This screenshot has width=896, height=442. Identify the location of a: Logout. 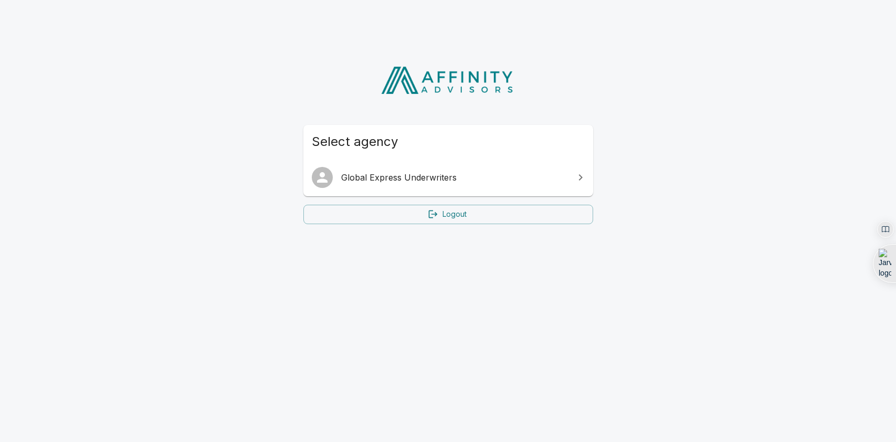
(448, 214).